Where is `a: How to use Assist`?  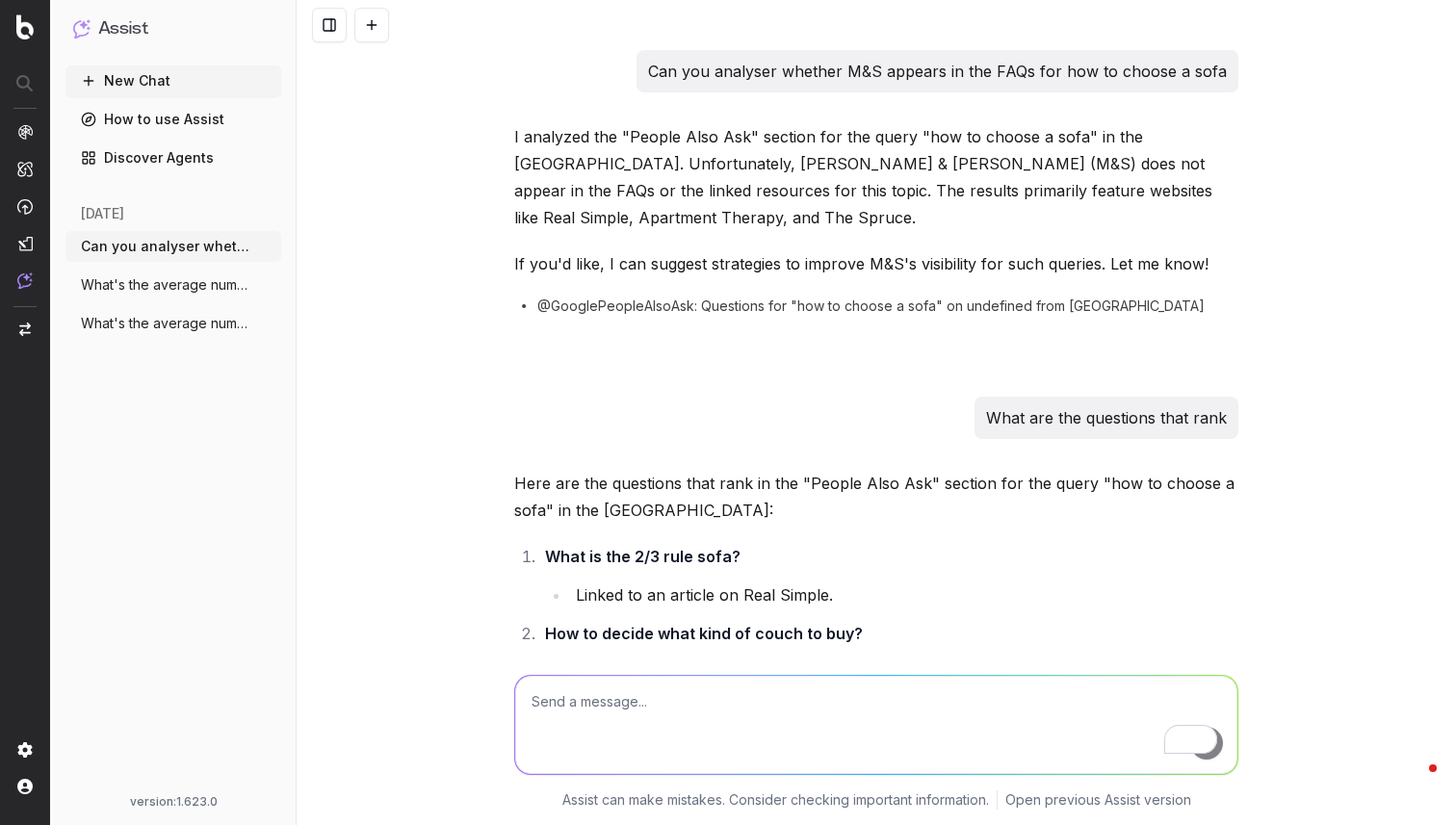
a: How to use Assist is located at coordinates (174, 119).